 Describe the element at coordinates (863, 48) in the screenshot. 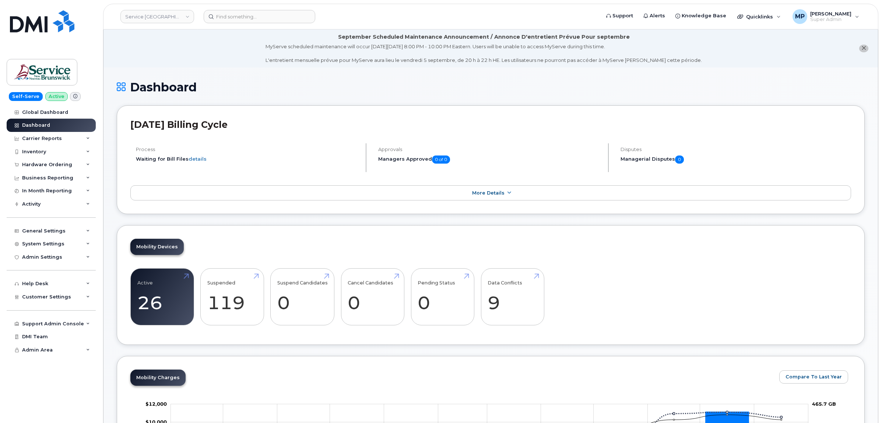

I see `button: close notification` at that location.